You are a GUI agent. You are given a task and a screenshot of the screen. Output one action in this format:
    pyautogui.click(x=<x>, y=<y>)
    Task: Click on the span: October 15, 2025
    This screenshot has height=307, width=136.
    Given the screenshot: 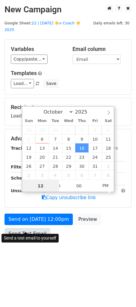 What is the action you would take?
    pyautogui.click(x=69, y=148)
    